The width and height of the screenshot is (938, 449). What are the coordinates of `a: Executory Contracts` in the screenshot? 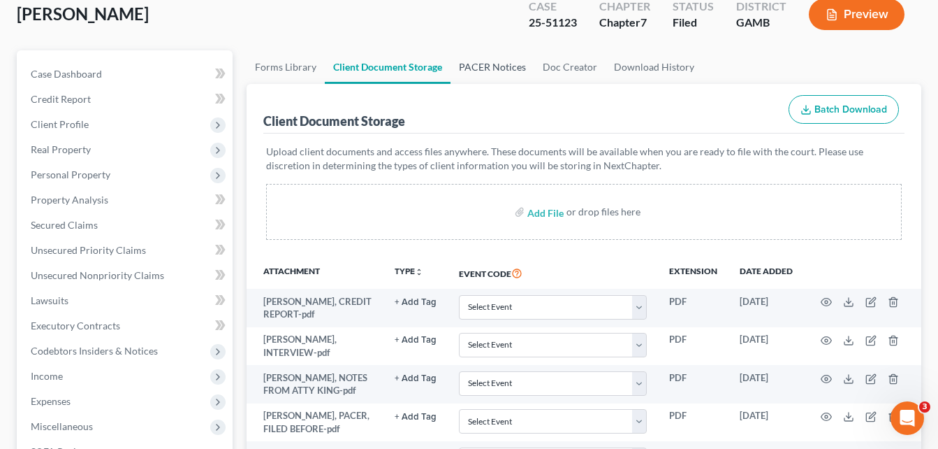 It's located at (126, 326).